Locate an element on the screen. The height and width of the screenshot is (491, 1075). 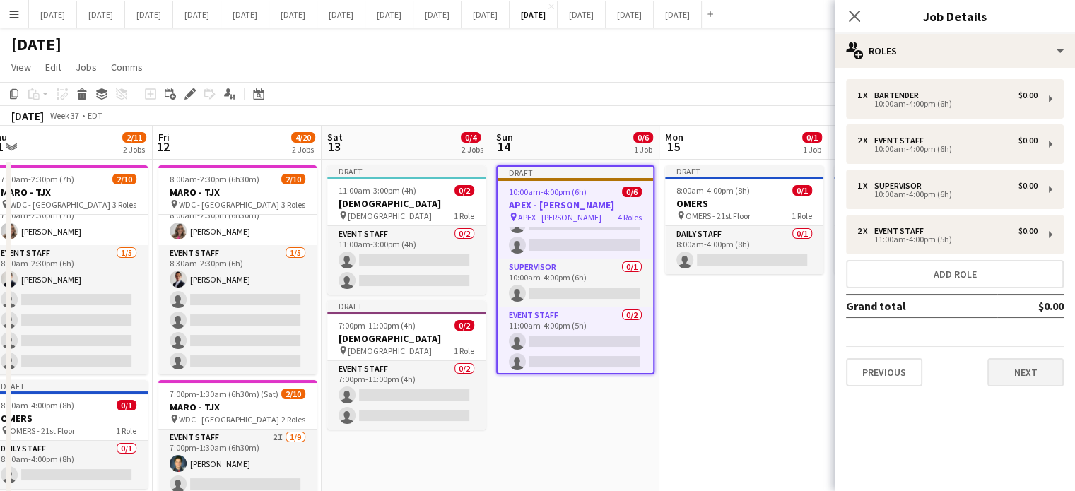
span: View is located at coordinates (21, 67).